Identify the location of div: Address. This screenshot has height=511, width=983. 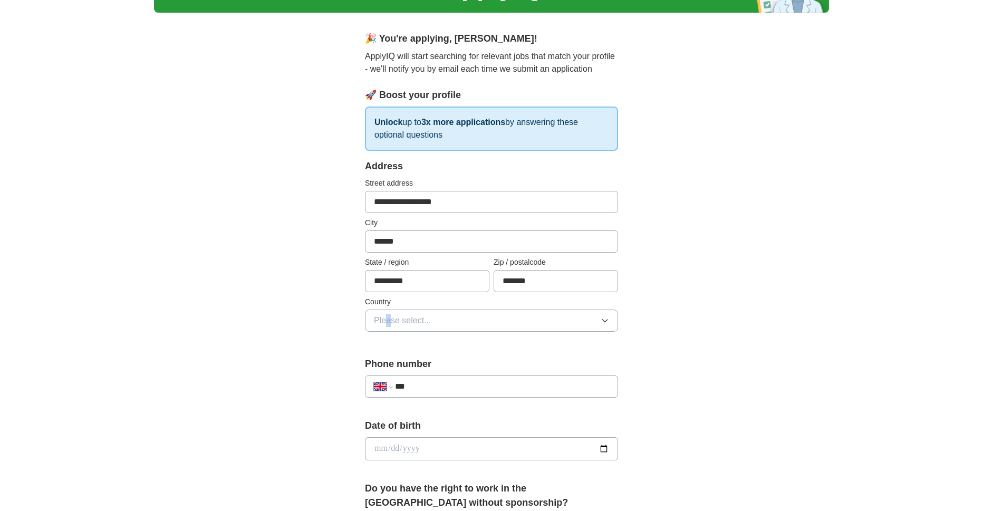
(491, 166).